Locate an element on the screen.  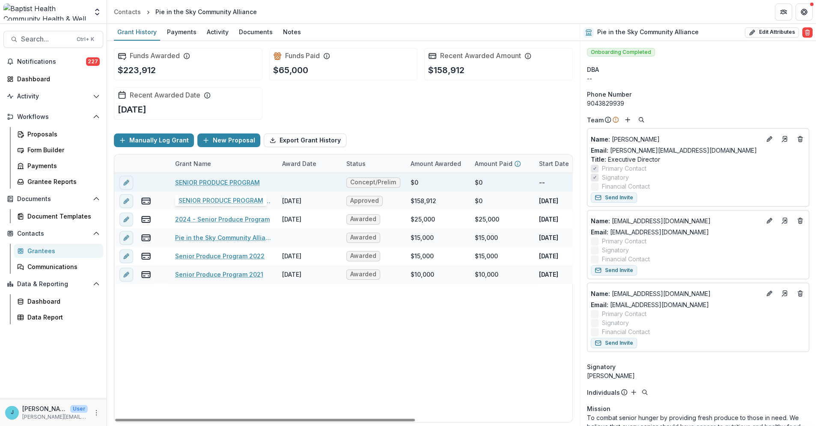
span: Signatory is located at coordinates (615, 177).